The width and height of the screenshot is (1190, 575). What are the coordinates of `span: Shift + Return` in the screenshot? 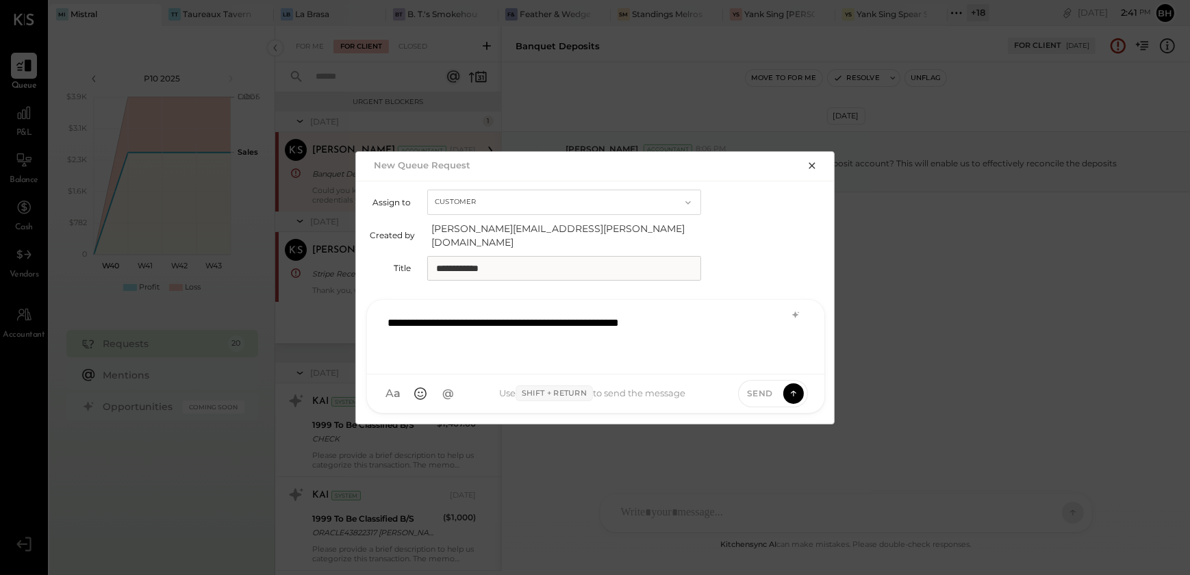 It's located at (554, 394).